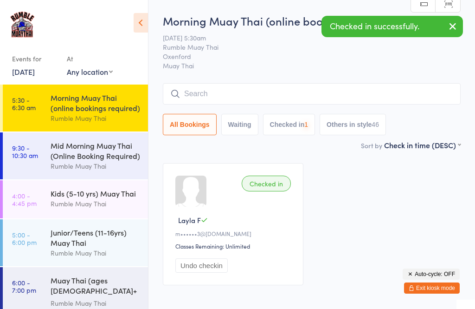 The height and width of the screenshot is (309, 475). Describe the element at coordinates (266, 183) in the screenshot. I see `div: Checked in` at that location.